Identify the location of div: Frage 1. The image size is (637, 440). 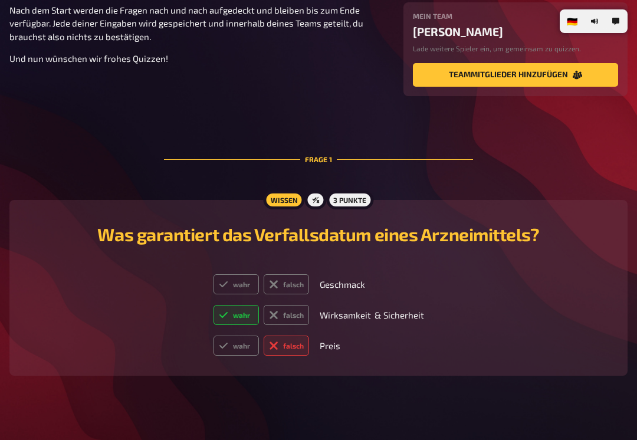
(319, 159).